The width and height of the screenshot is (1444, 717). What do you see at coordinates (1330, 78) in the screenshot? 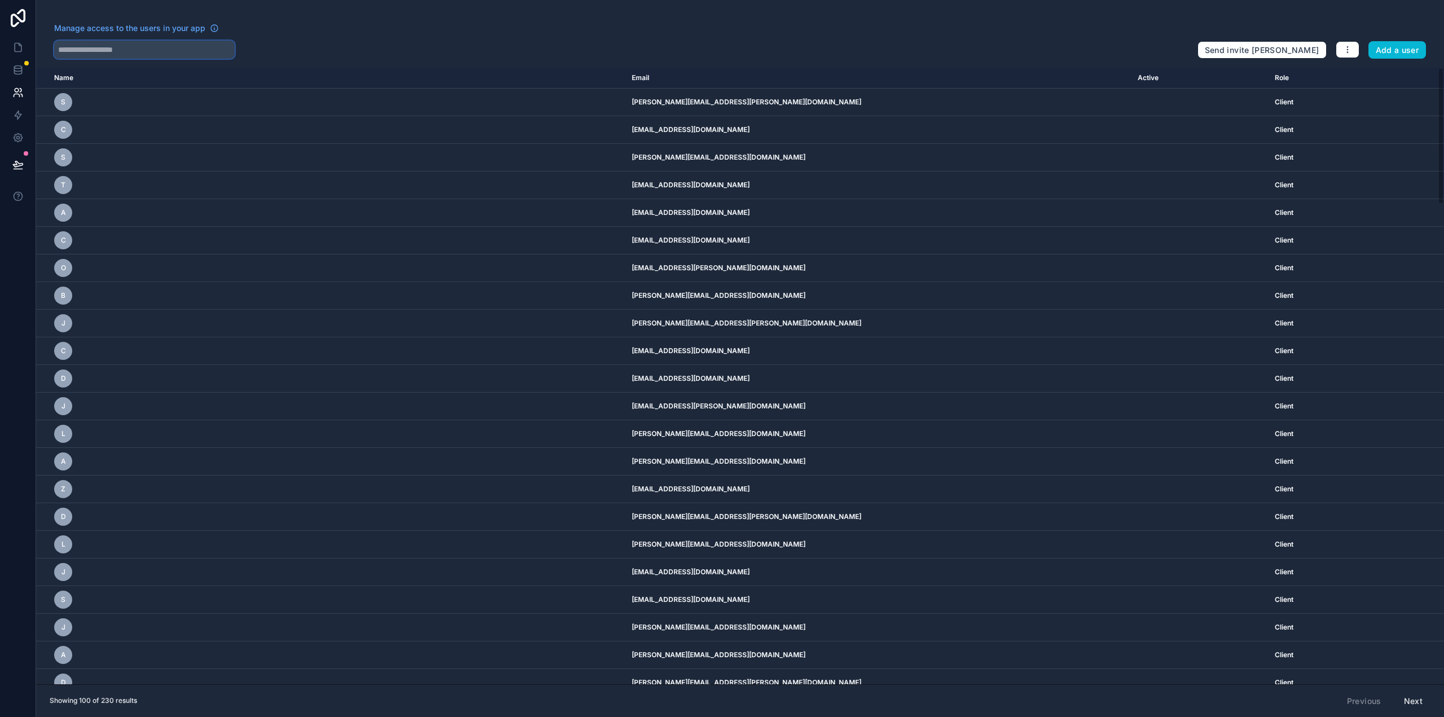
I see `th: Role` at bounding box center [1330, 78].